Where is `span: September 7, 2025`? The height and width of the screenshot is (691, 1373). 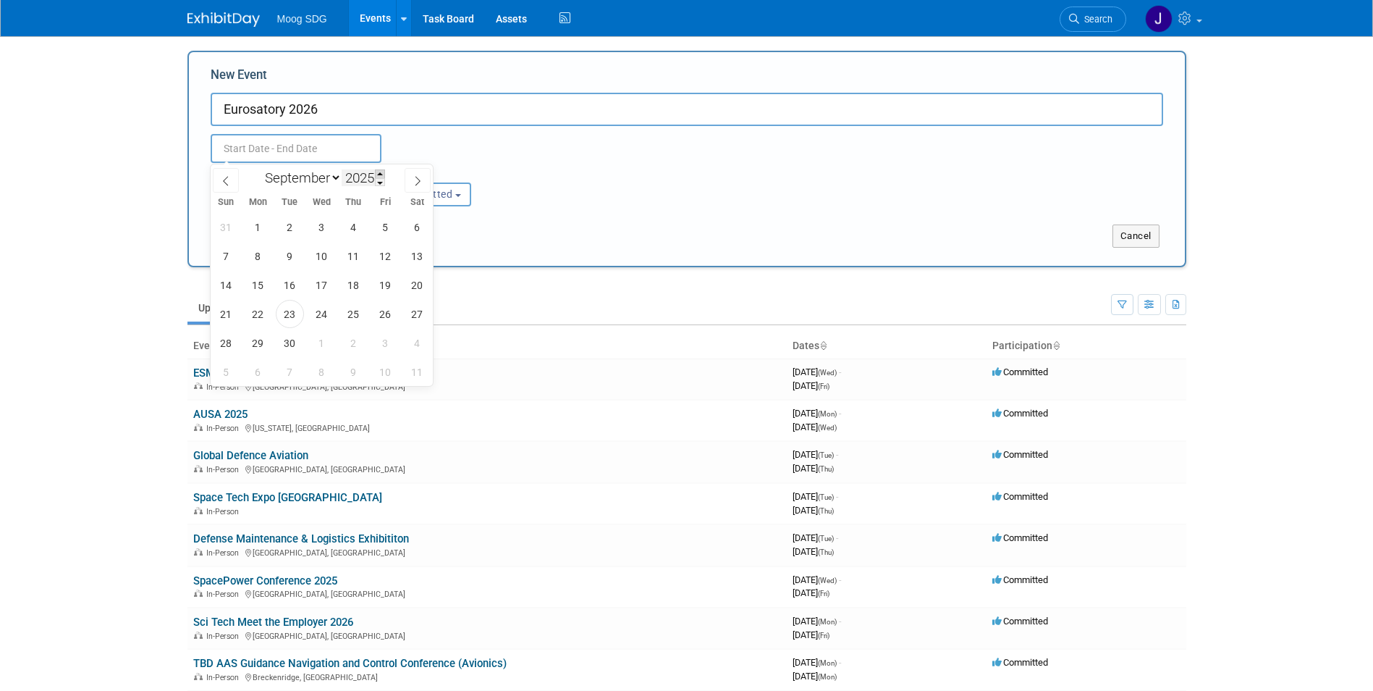 span: September 7, 2025 is located at coordinates (226, 256).